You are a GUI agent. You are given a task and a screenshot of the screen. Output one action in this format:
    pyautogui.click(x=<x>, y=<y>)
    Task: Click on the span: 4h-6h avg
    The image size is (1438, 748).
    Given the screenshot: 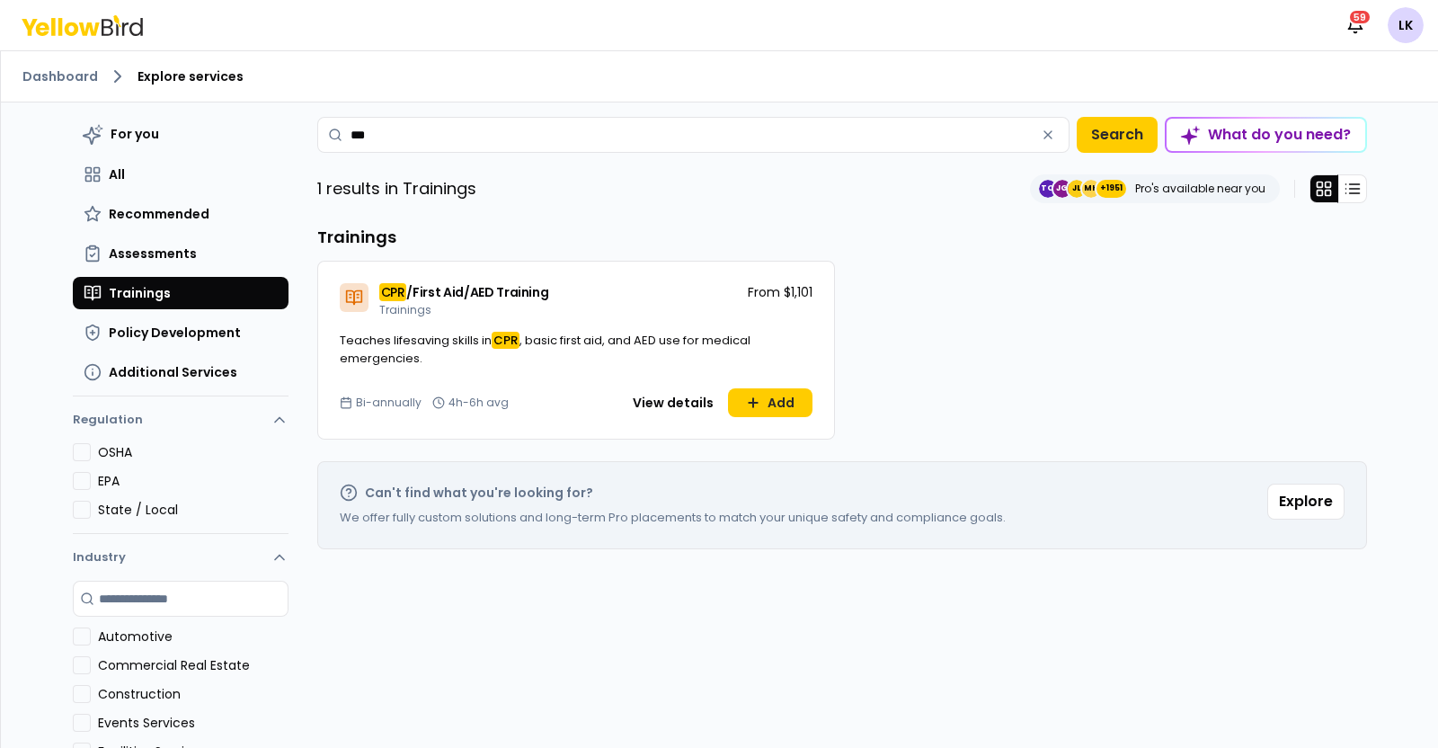 What is the action you would take?
    pyautogui.click(x=478, y=403)
    